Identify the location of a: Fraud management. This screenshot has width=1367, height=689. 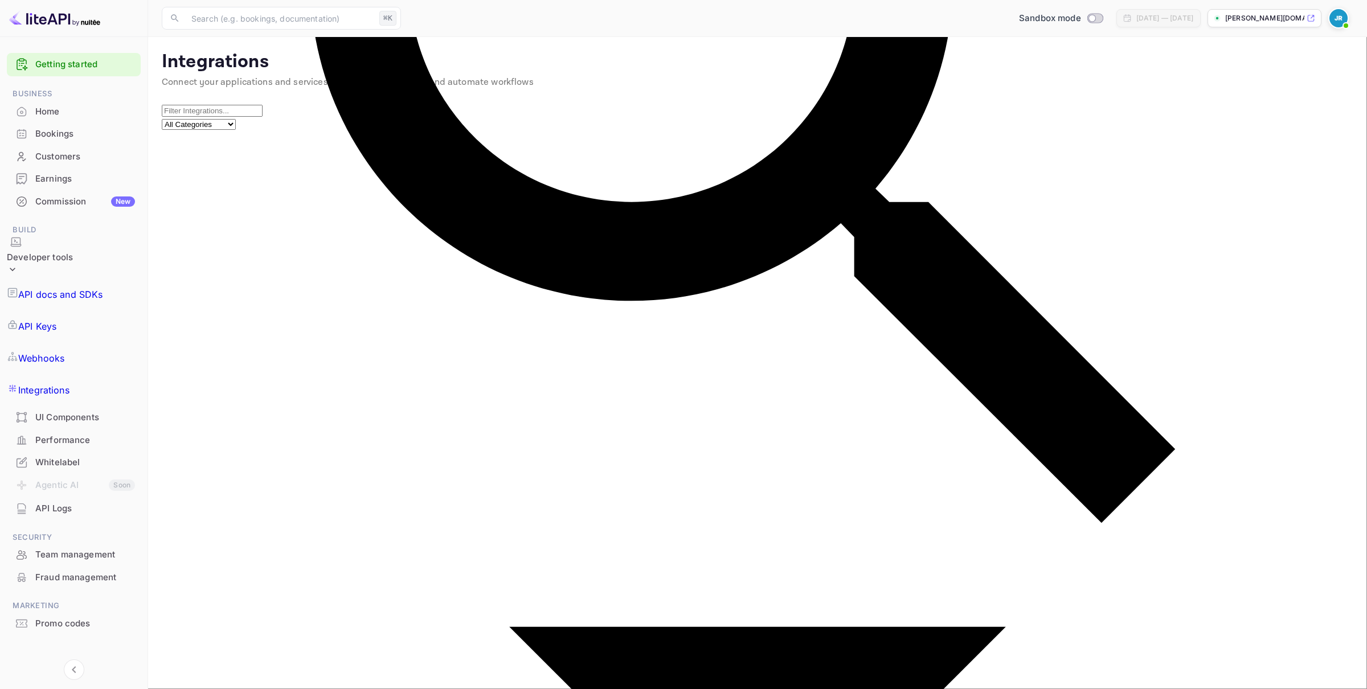
(73, 577).